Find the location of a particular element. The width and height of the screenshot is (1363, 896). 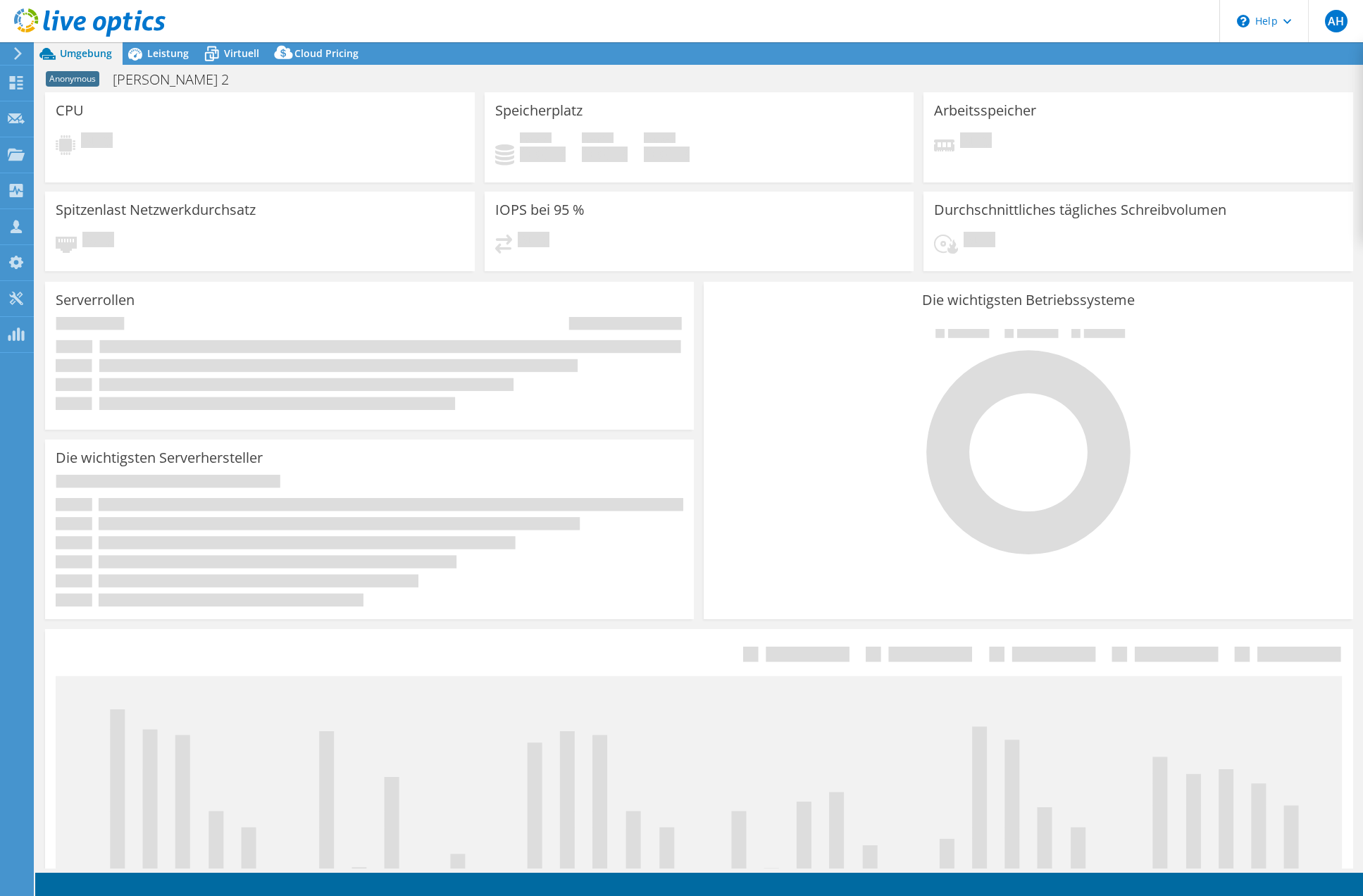

h3: Spitzenlast Netzwerkdurchsatz is located at coordinates (156, 210).